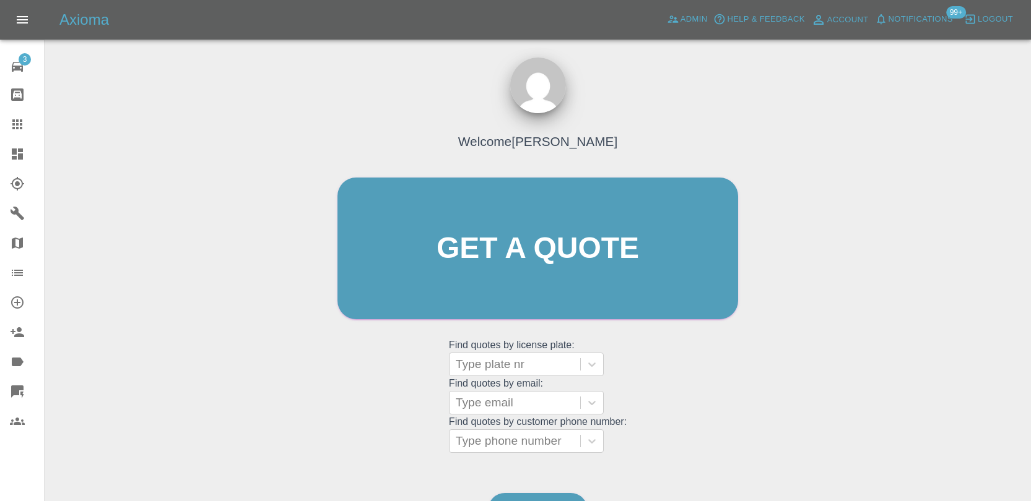 Image resolution: width=1031 pixels, height=501 pixels. What do you see at coordinates (765, 19) in the screenshot?
I see `span: Help & Feedback` at bounding box center [765, 19].